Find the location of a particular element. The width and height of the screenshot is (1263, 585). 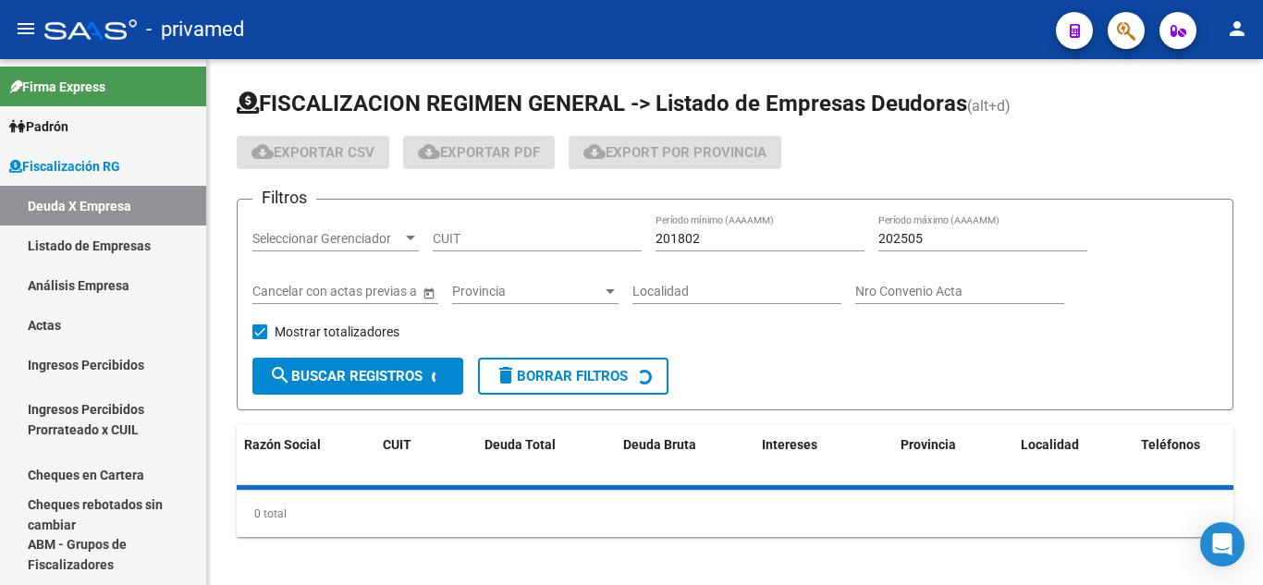

mat-icon: menu is located at coordinates (26, 29).